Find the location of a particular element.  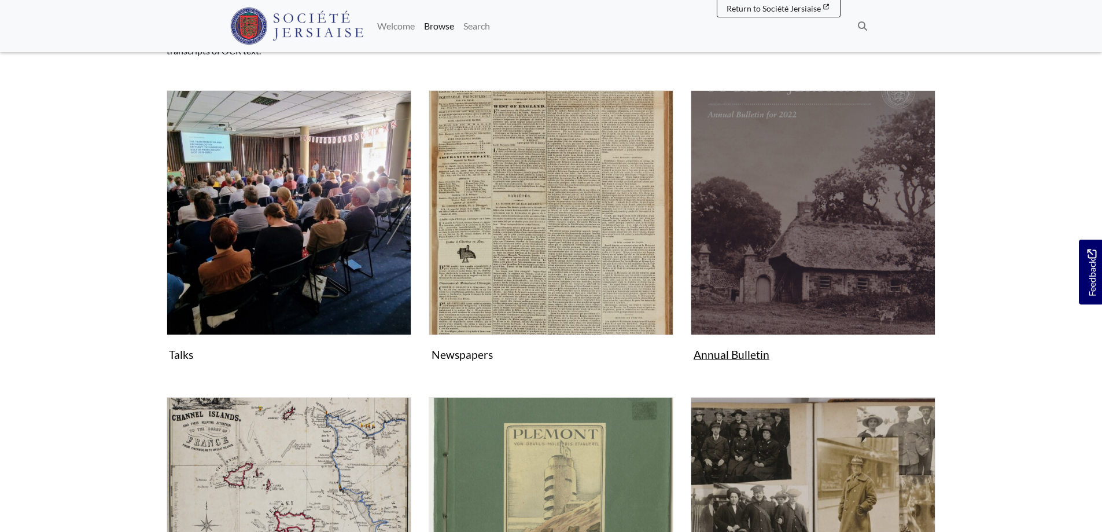

a: Newspapers Newspapers is located at coordinates (551, 228).